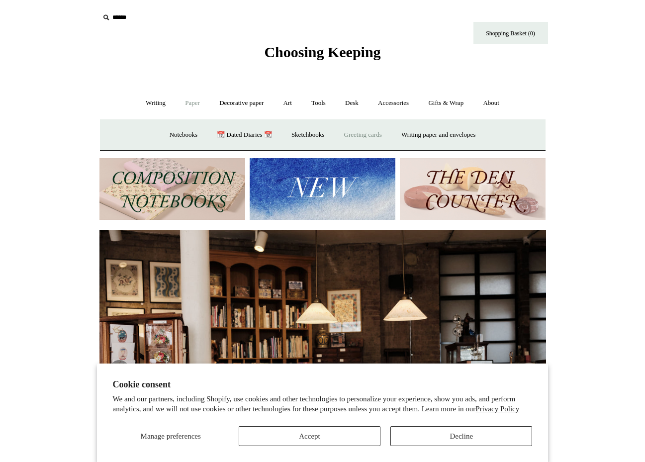  What do you see at coordinates (119, 370) in the screenshot?
I see `button: Previous` at bounding box center [119, 370].